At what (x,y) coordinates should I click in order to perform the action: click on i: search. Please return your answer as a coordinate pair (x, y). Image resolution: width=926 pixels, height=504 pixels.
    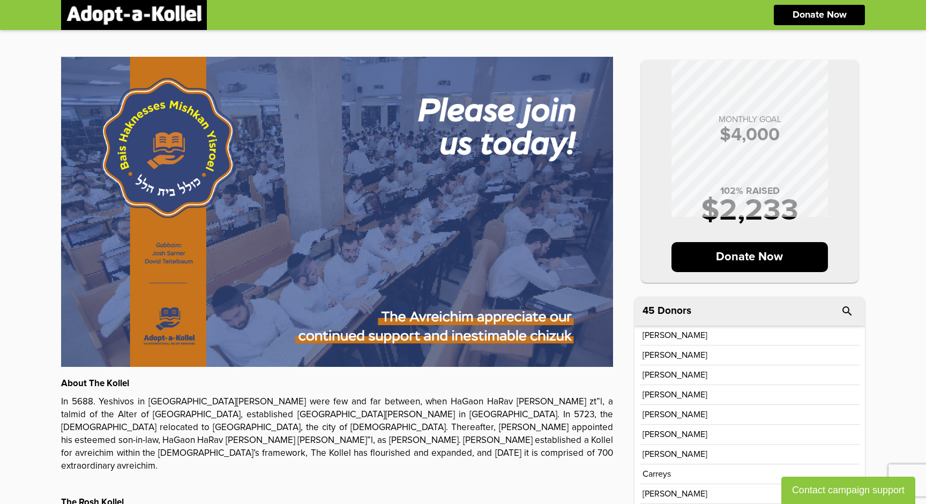
    Looking at the image, I should click on (847, 311).